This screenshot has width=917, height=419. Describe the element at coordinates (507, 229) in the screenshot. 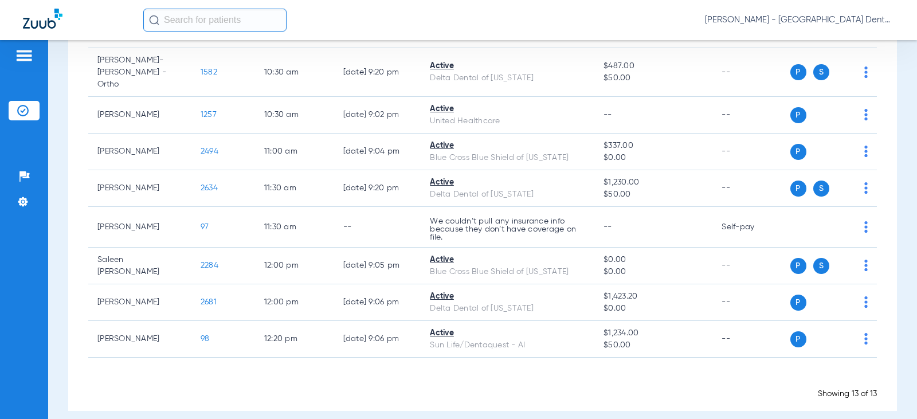

I see `p: We couldn’t pull any insurance info because they don’t have coverage on file.` at that location.